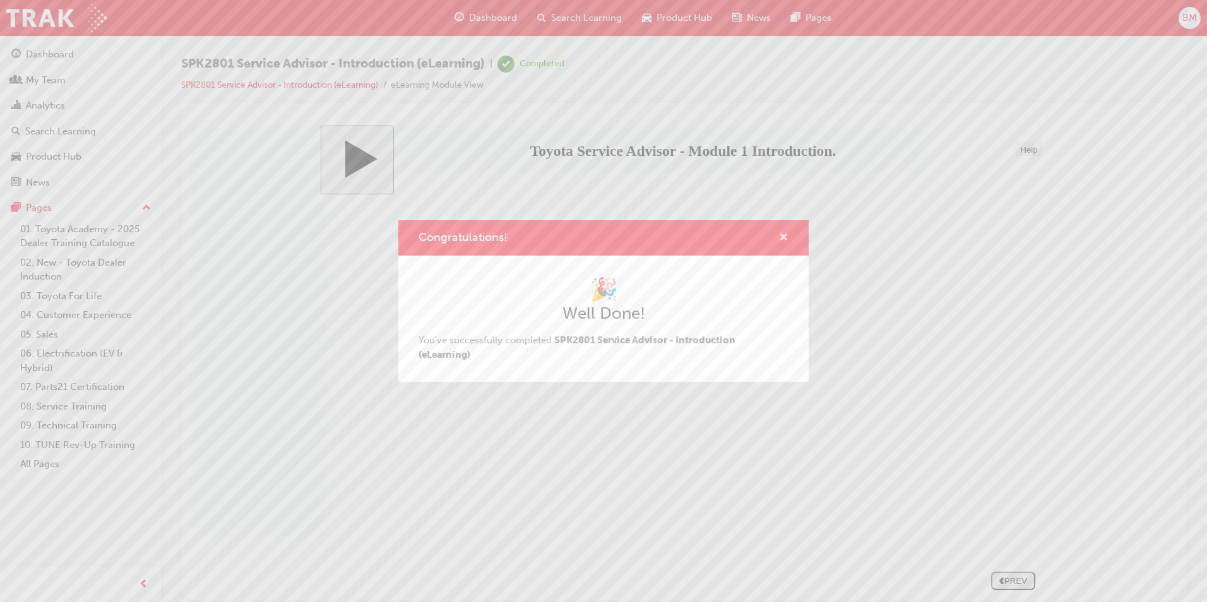 The height and width of the screenshot is (602, 1207). What do you see at coordinates (603, 314) in the screenshot?
I see `h2: Well Done!` at bounding box center [603, 314].